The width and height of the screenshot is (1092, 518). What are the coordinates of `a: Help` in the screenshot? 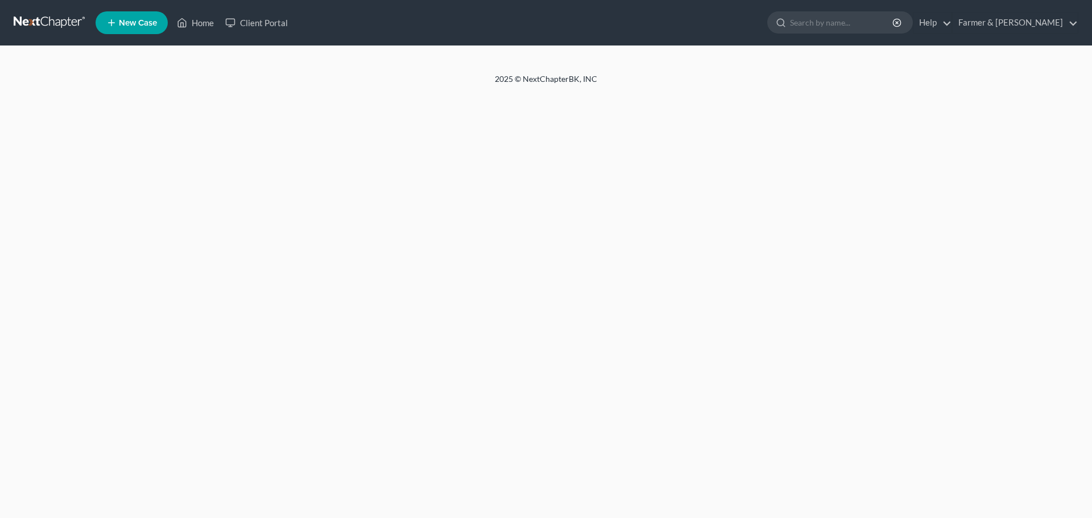 It's located at (932, 23).